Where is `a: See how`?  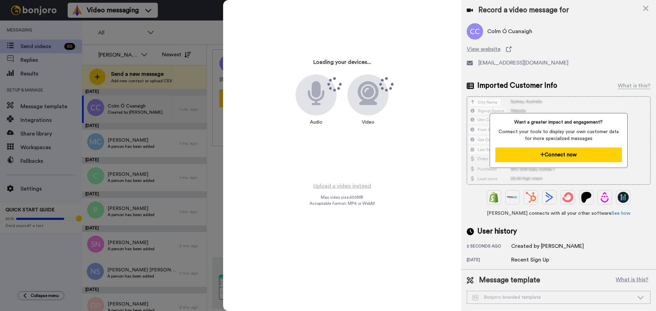 a: See how is located at coordinates (621, 214).